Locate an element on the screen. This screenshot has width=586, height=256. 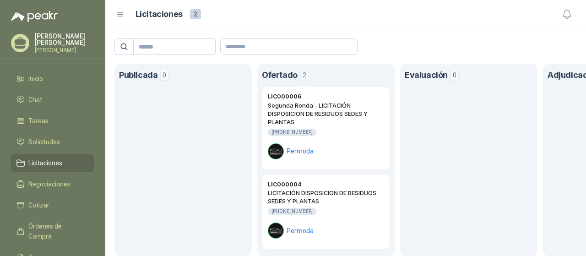
a: Chat is located at coordinates (53, 100).